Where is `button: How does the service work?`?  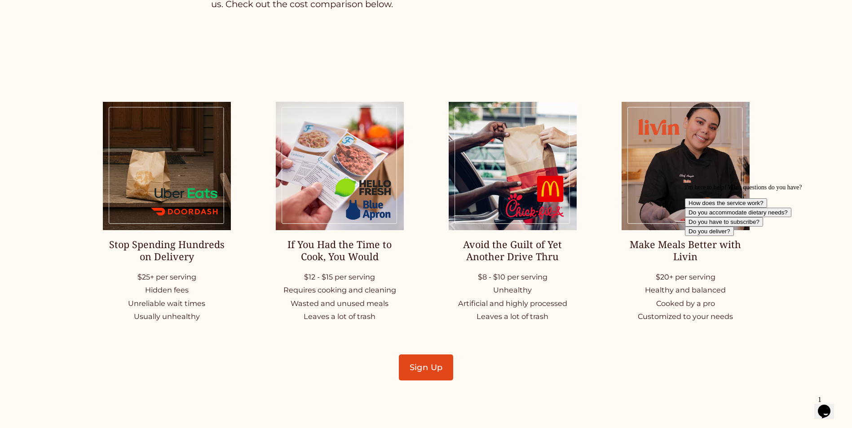 button: How does the service work? is located at coordinates (44, 22).